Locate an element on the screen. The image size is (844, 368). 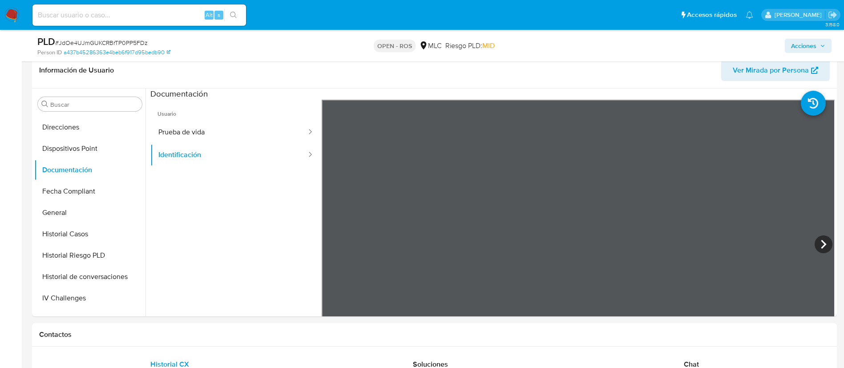
a: Notificaciones is located at coordinates (749, 15).